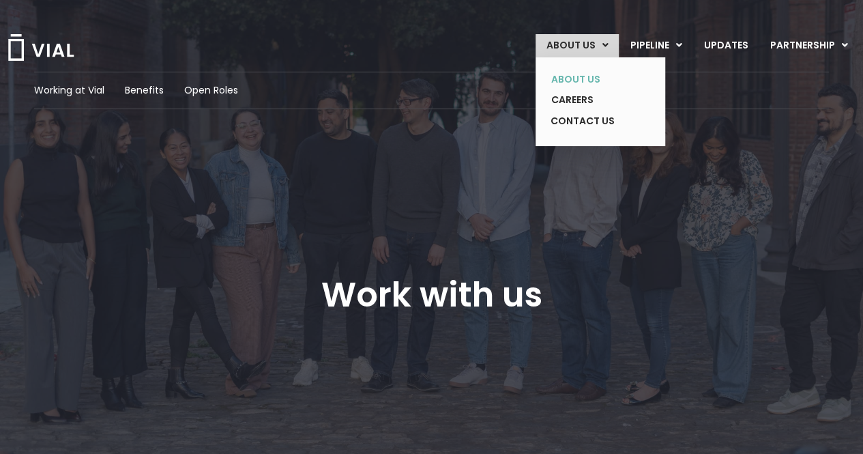 Image resolution: width=863 pixels, height=454 pixels. Describe the element at coordinates (69, 90) in the screenshot. I see `span: Working at Vial` at that location.